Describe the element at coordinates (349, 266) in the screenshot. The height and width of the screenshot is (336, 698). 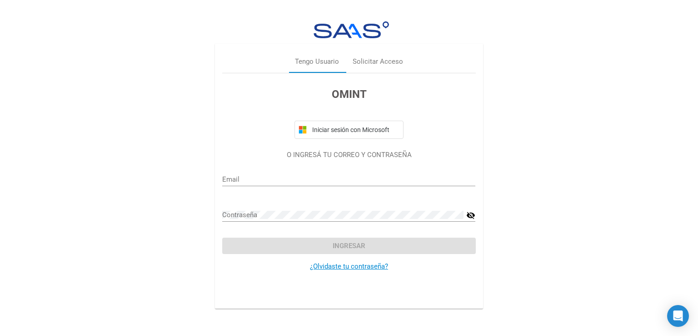
I see `a: ¿Olvidaste tu contraseña?` at that location.